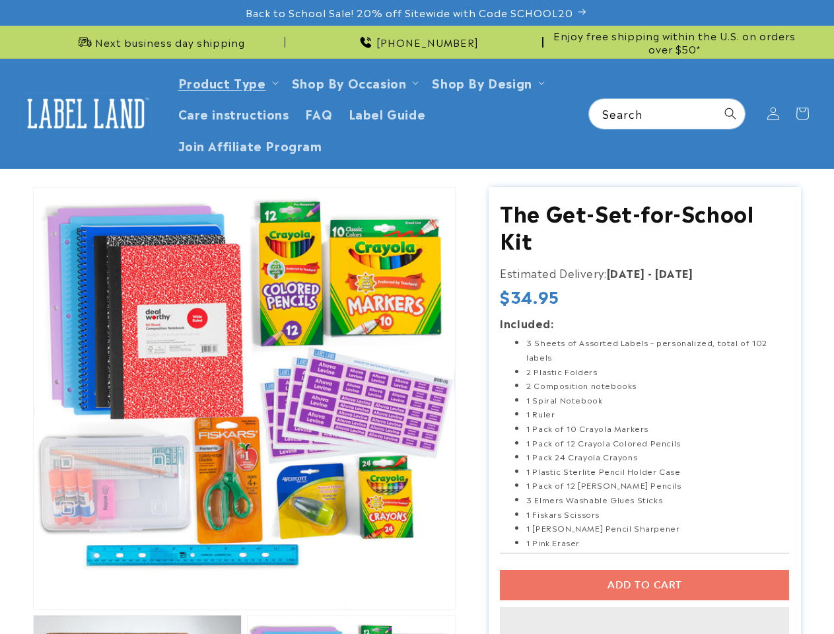  What do you see at coordinates (658, 457) in the screenshot?
I see `li: 1 Pack 24 Crayola Crayons` at bounding box center [658, 457].